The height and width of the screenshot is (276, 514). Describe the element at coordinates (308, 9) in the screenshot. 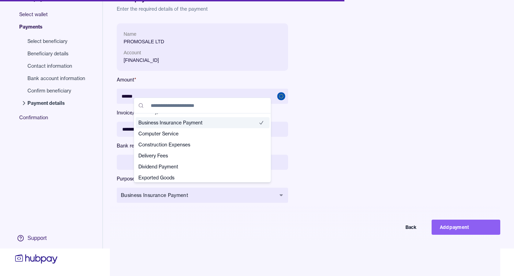

I see `p: Enter the required details of the payment` at that location.